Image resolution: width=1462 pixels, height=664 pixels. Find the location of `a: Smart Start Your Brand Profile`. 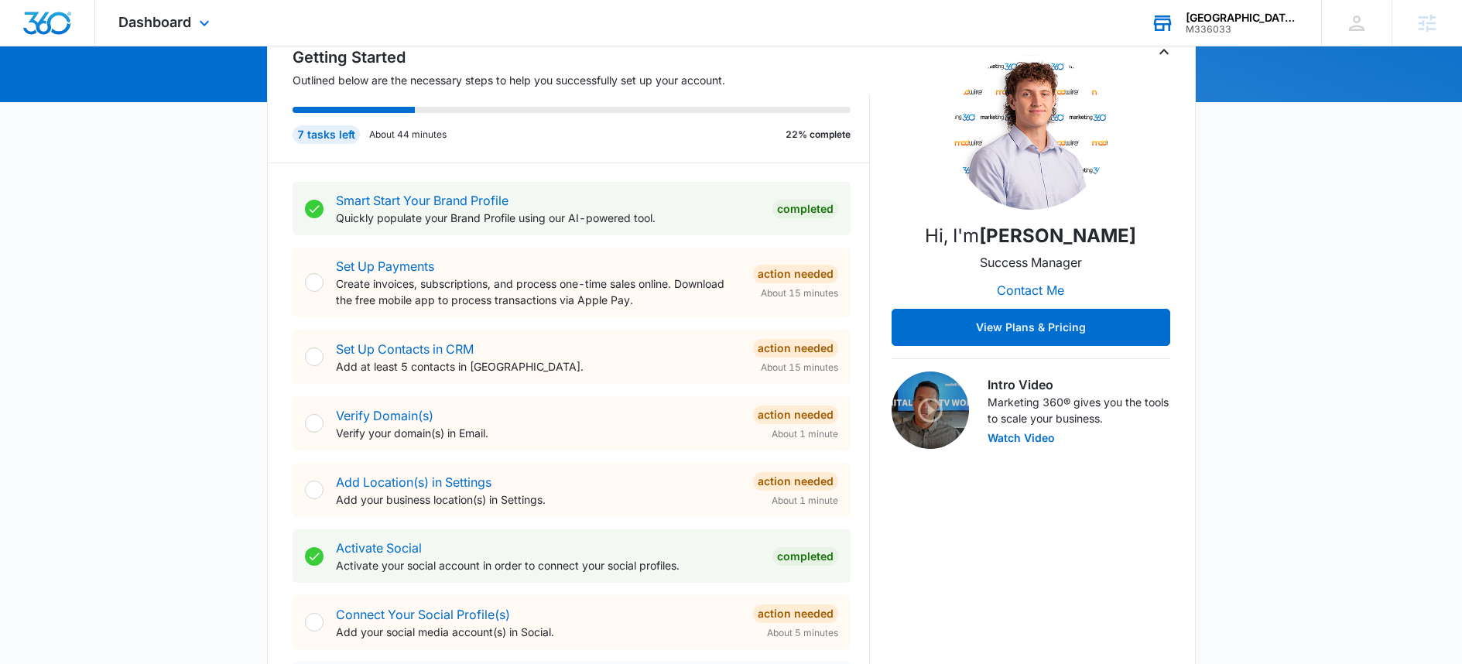

a: Smart Start Your Brand Profile is located at coordinates (422, 201).